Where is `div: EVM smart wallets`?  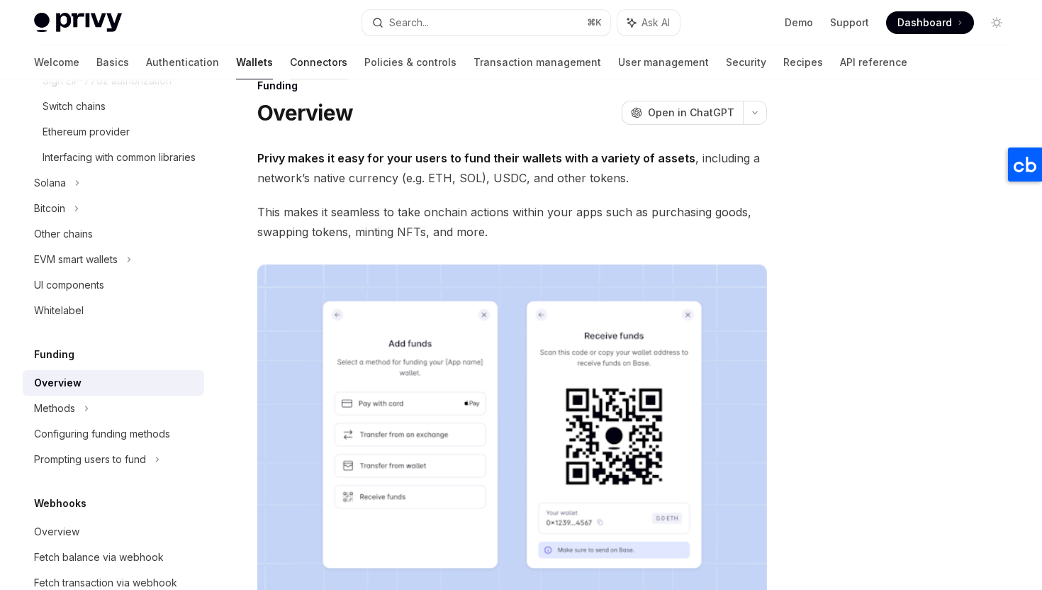 div: EVM smart wallets is located at coordinates (76, 259).